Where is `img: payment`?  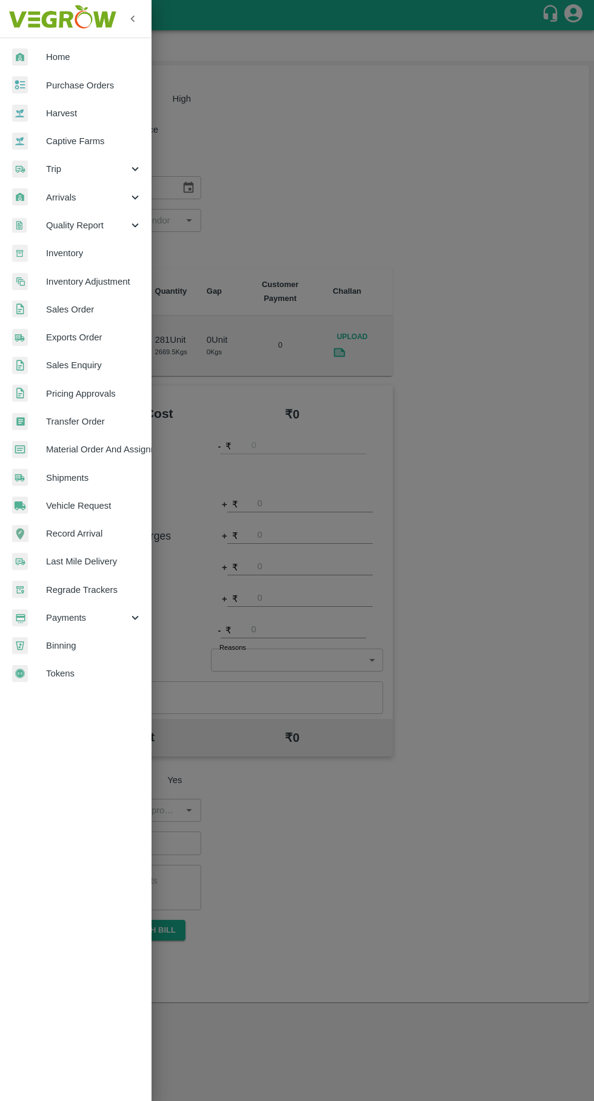 img: payment is located at coordinates (20, 618).